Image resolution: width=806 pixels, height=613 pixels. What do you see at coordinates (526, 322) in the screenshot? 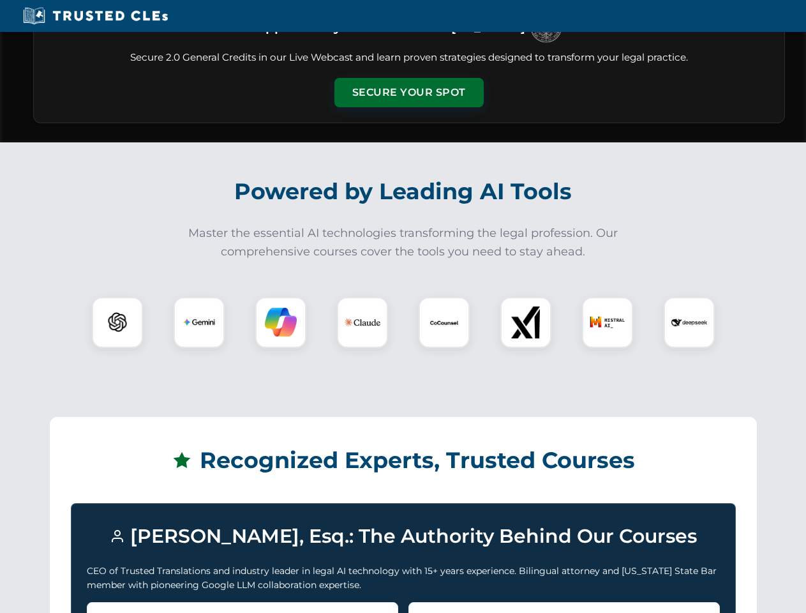
I see `div: xAI` at bounding box center [526, 322].